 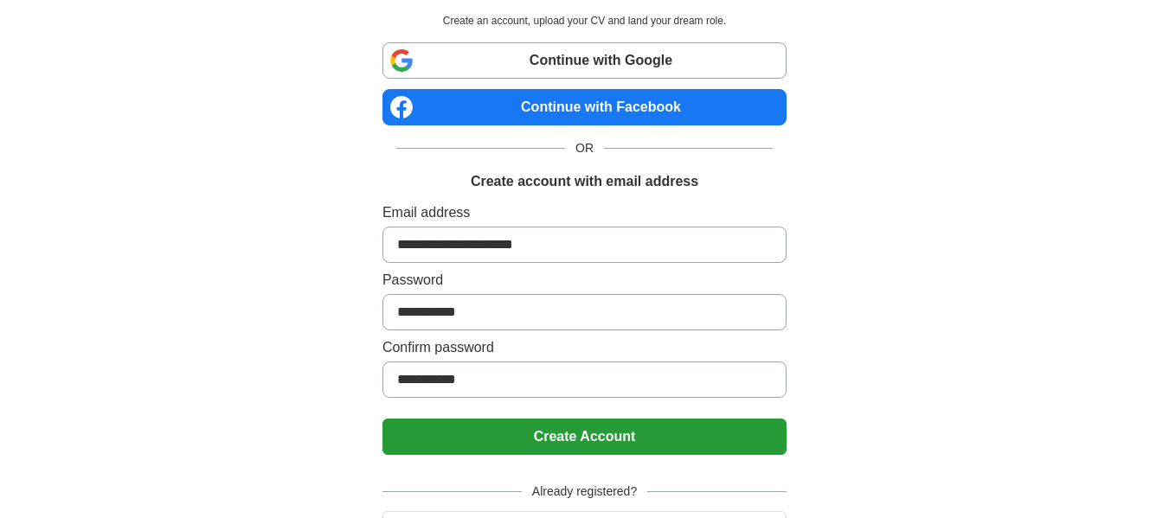 What do you see at coordinates (584, 61) in the screenshot?
I see `a: Continue with Google` at bounding box center [584, 61].